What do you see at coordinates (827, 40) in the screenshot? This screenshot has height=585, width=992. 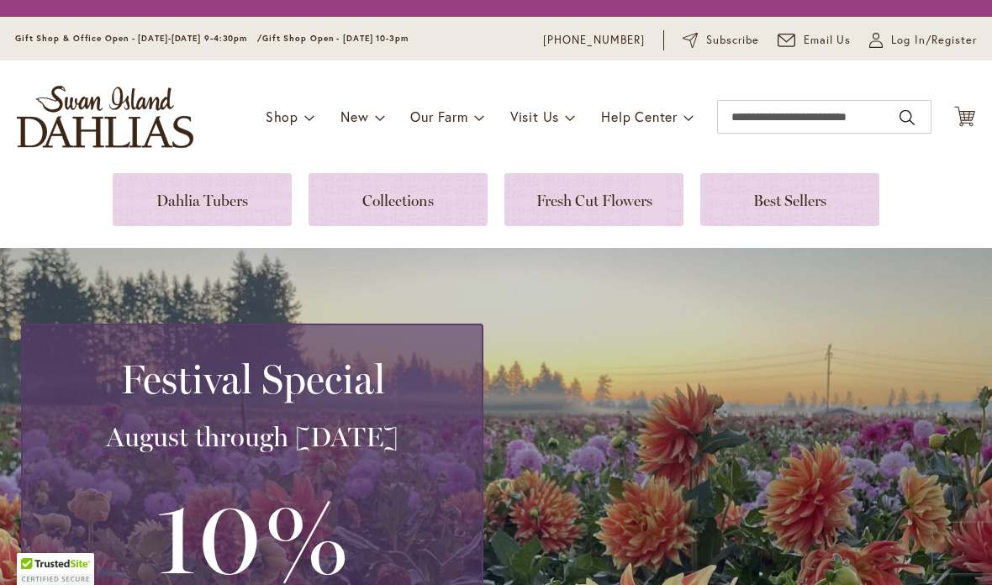 I see `span: Email Us` at bounding box center [827, 40].